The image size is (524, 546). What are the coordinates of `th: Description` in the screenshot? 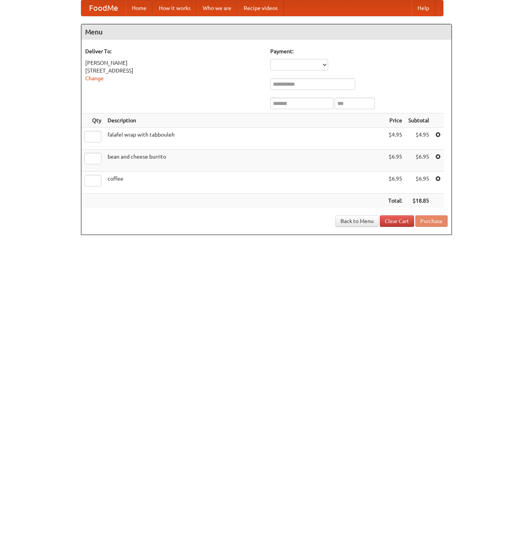 It's located at (245, 120).